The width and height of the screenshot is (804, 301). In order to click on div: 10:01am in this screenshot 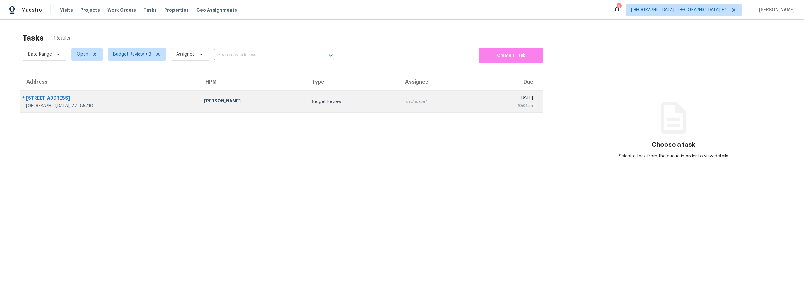, I will do `click(506, 106)`.